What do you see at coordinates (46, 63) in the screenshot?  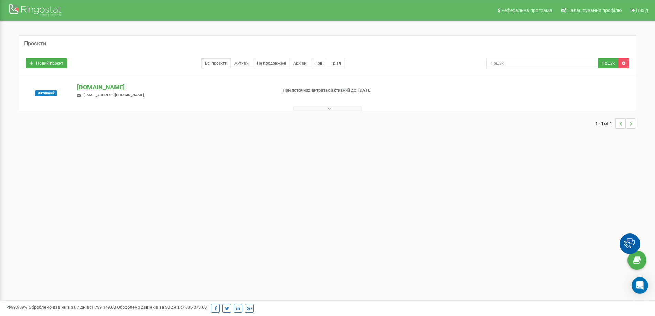 I see `a: Новий проєкт` at bounding box center [46, 63].